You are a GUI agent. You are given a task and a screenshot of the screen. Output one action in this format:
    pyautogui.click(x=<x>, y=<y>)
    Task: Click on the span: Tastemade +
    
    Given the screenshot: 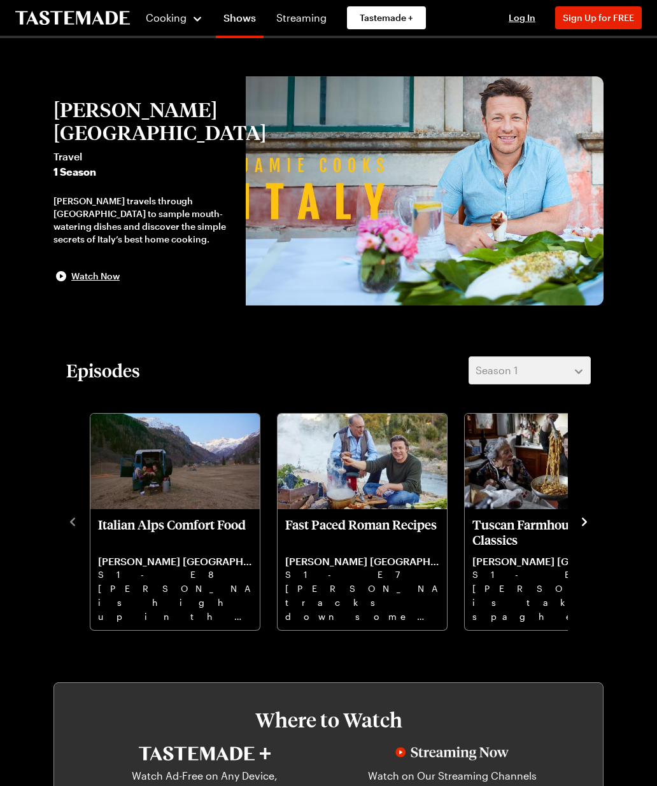 What is the action you would take?
    pyautogui.click(x=386, y=18)
    